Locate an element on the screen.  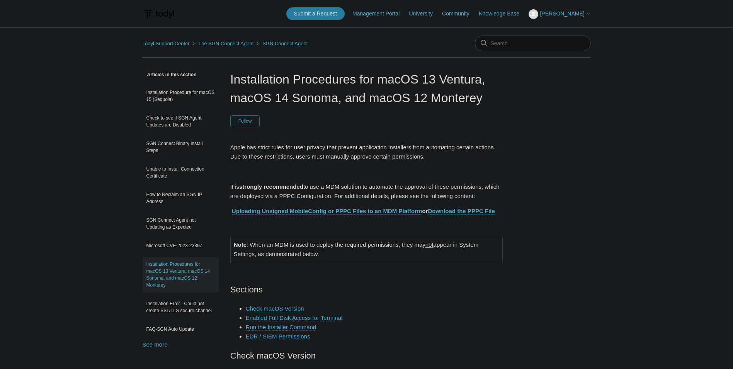
span: Articles in this section is located at coordinates (170, 75).